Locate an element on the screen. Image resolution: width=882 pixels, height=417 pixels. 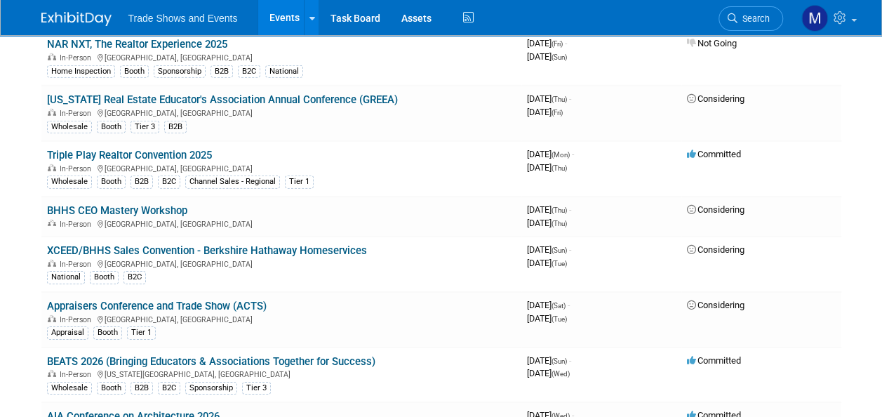
a: Appraisers Conference and Trade Show (ACTS) is located at coordinates (156, 306).